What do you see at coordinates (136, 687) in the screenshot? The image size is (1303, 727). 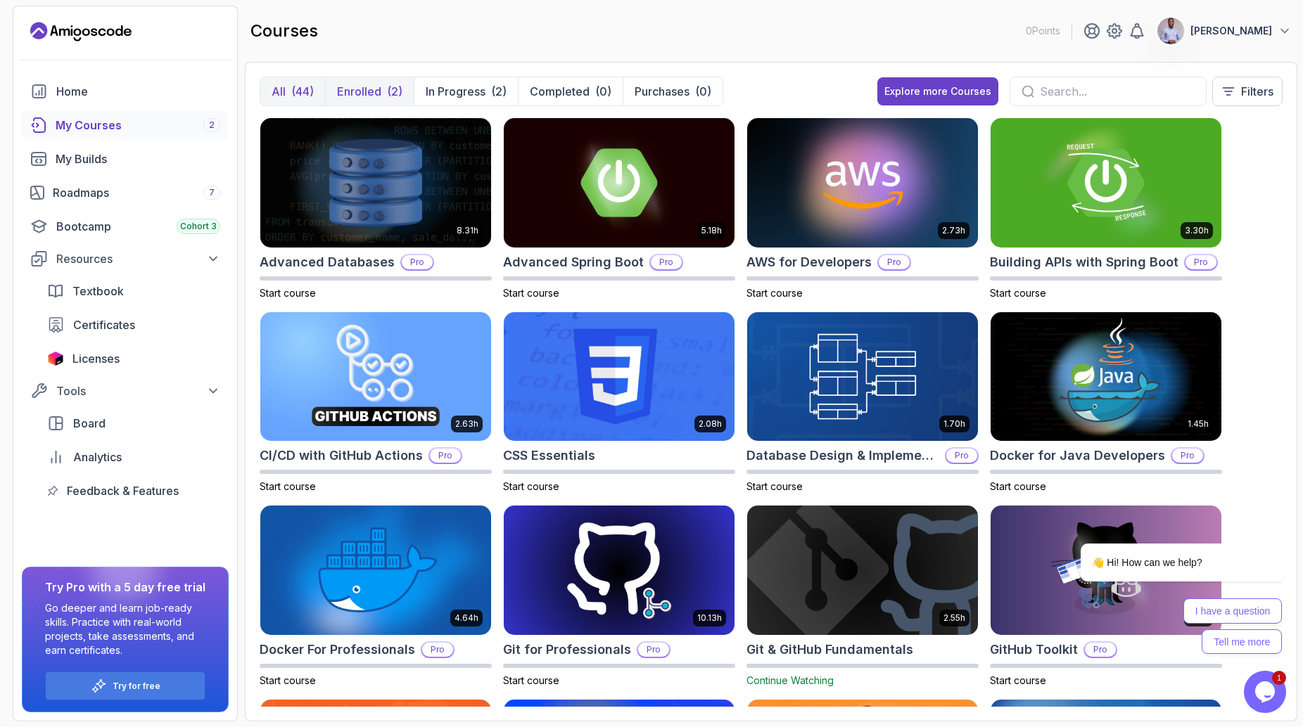 I see `a: Try for free` at bounding box center [136, 687].